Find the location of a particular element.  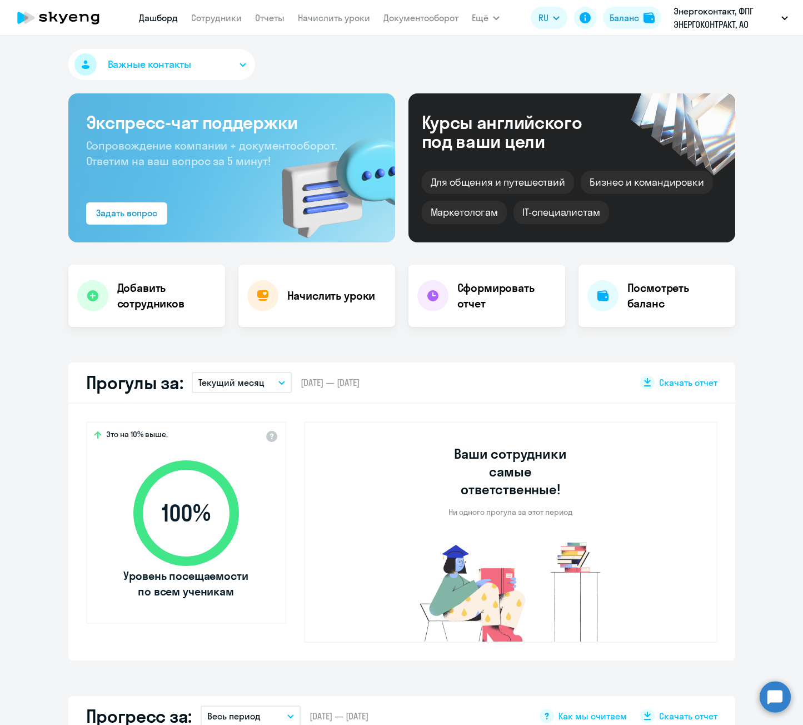

a: Начислить уроки is located at coordinates (334, 18).